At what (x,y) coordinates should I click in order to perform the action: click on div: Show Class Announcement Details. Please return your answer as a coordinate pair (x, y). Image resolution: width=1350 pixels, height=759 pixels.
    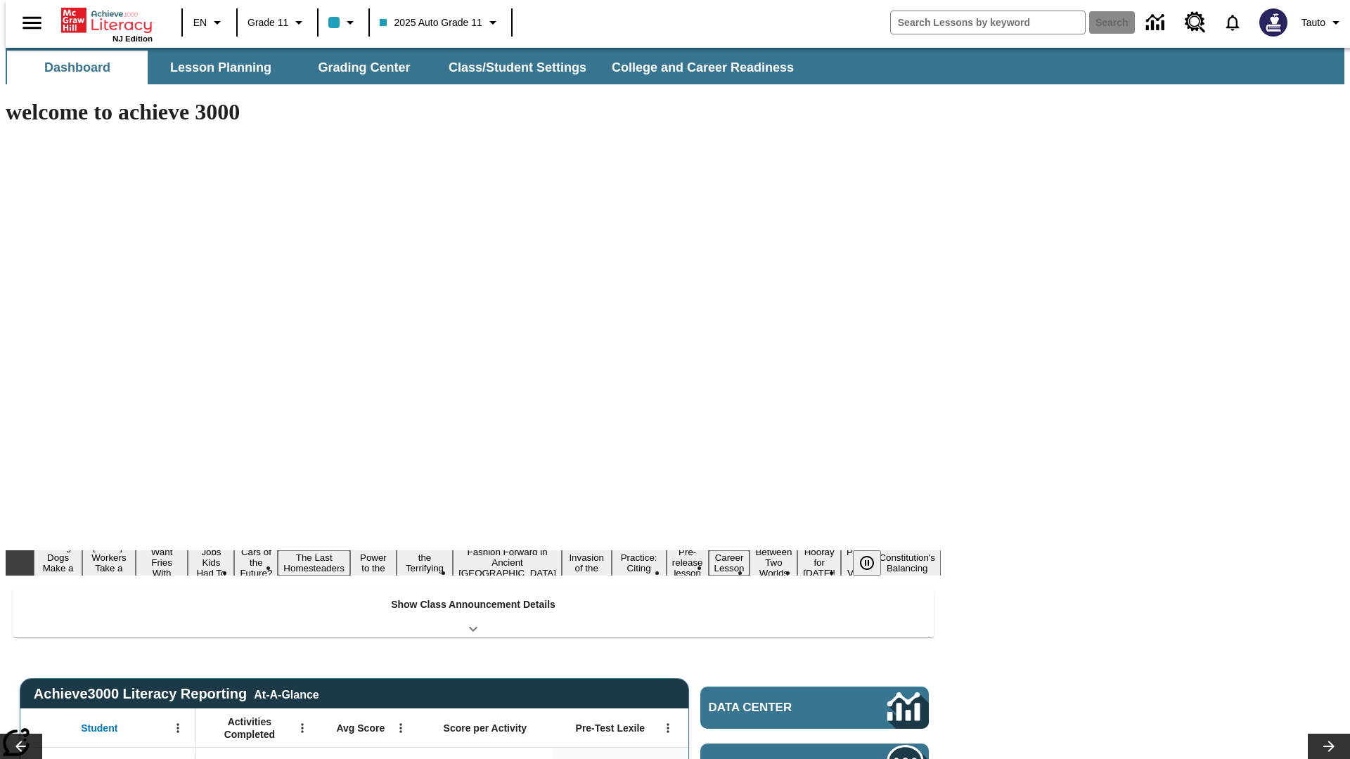
    Looking at the image, I should click on (473, 613).